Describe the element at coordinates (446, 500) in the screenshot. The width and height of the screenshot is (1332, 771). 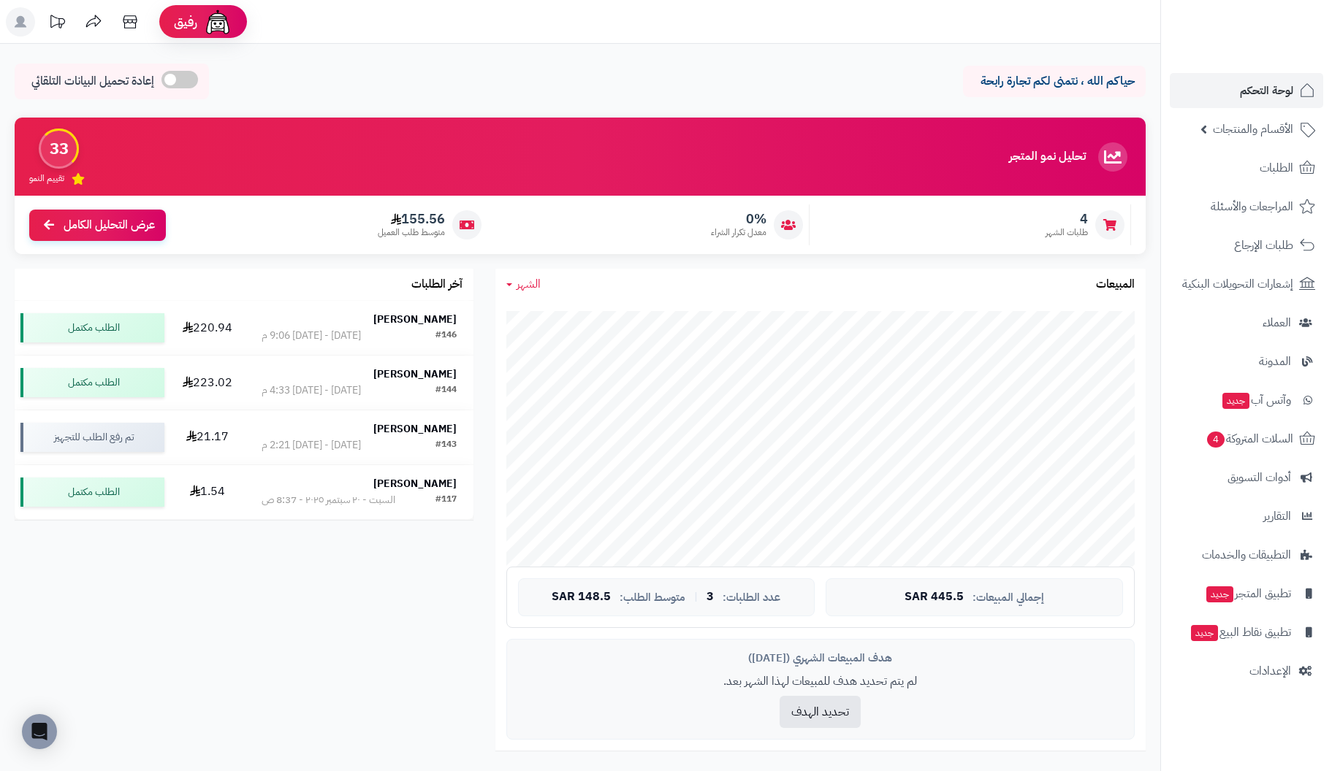
I see `div: #117` at that location.